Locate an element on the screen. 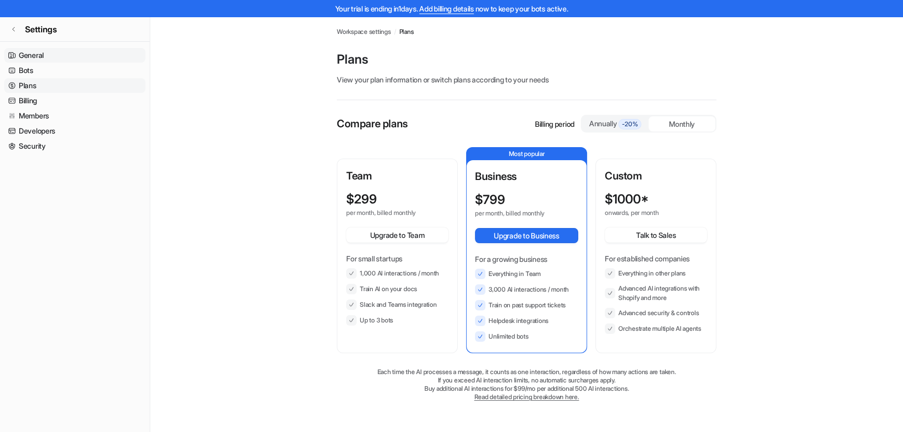 The image size is (903, 432). span: -20% is located at coordinates (630, 124).